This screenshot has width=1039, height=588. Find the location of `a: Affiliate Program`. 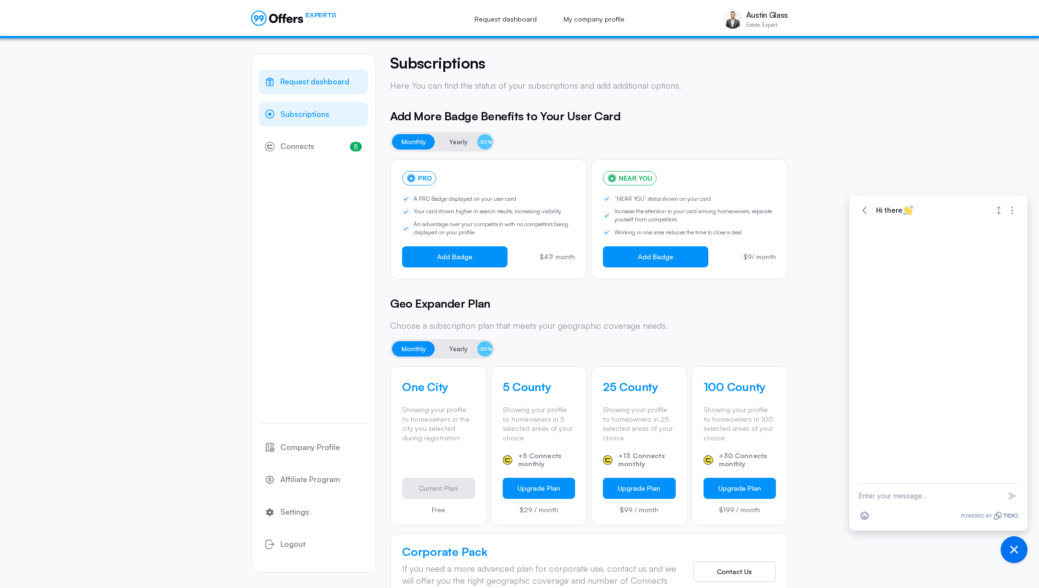

a: Affiliate Program is located at coordinates (314, 480).